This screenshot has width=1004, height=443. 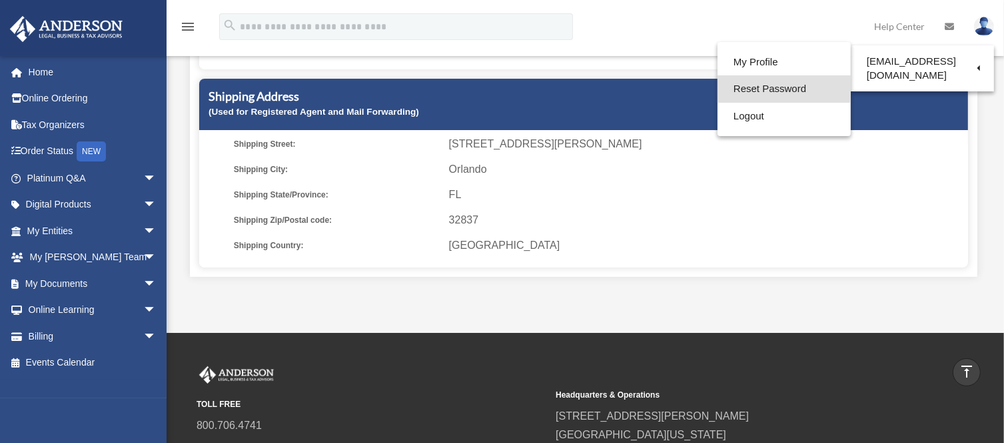 I want to click on a: My Profile, so click(x=784, y=62).